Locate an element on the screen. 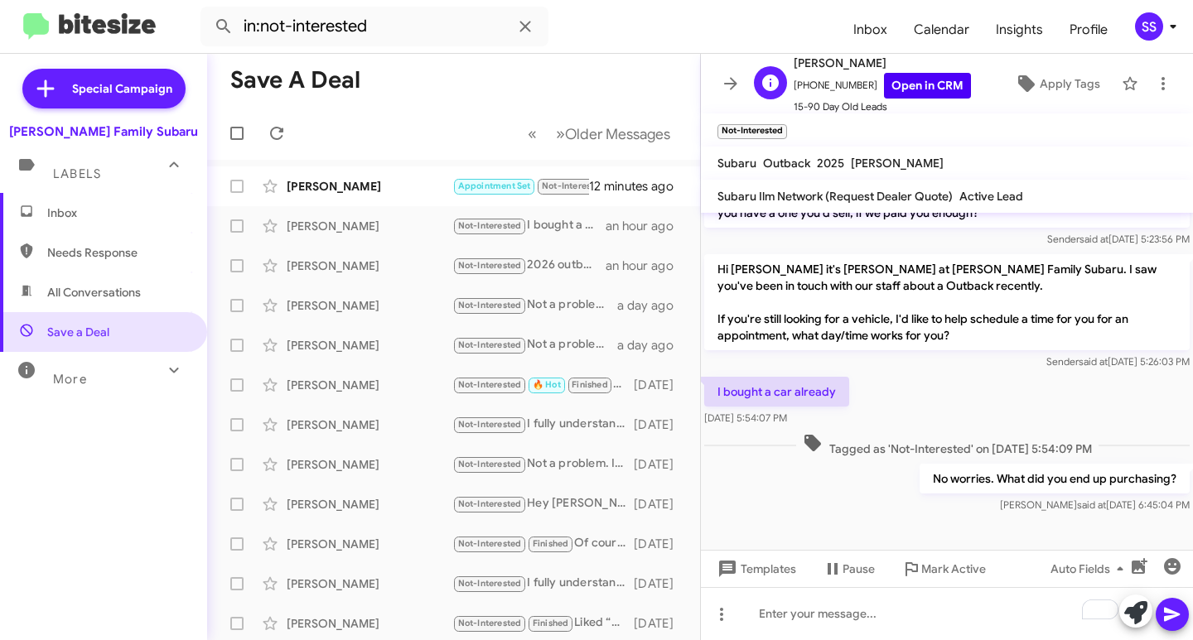 This screenshot has height=640, width=1193. a: Calendar is located at coordinates (941, 30).